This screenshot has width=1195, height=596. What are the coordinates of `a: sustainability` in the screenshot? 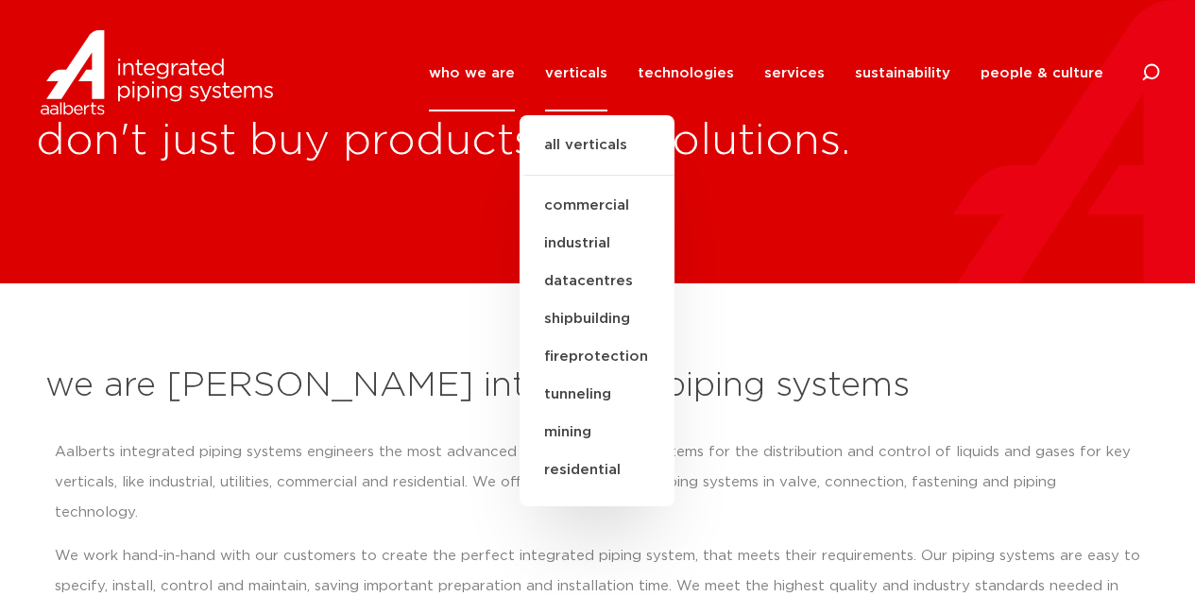 It's located at (902, 73).